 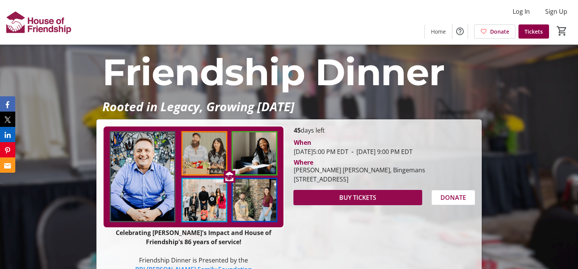 I want to click on span: Home, so click(x=438, y=31).